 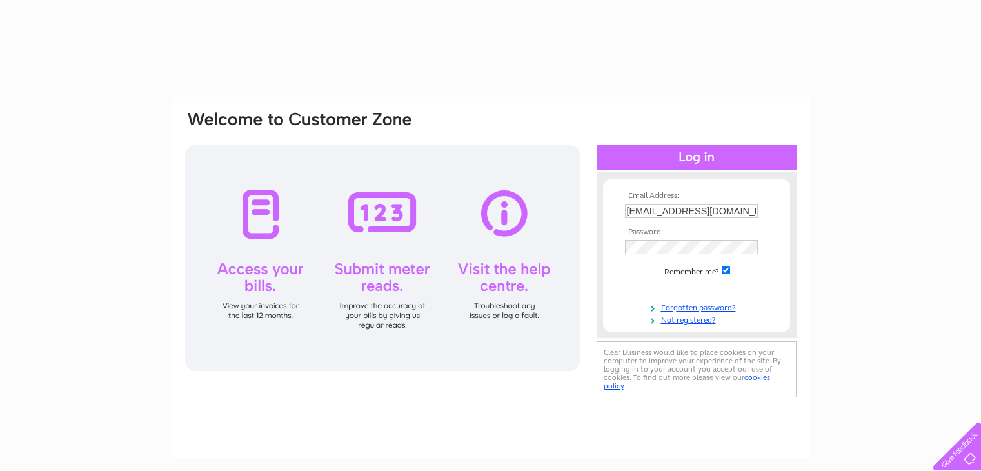 What do you see at coordinates (696, 369) in the screenshot?
I see `div: Clear Business would like to place cookies on your computer to improve your experience of the sit...` at bounding box center [696, 369].